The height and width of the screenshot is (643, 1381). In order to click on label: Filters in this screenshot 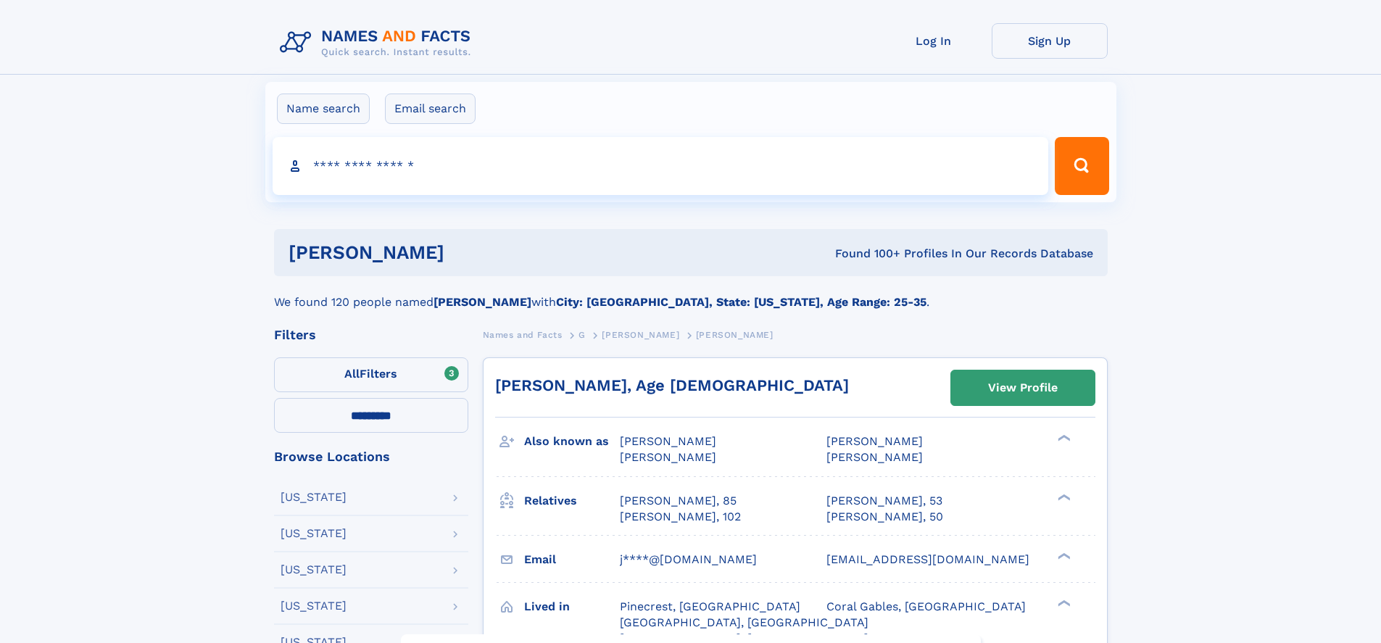, I will do `click(371, 375)`.